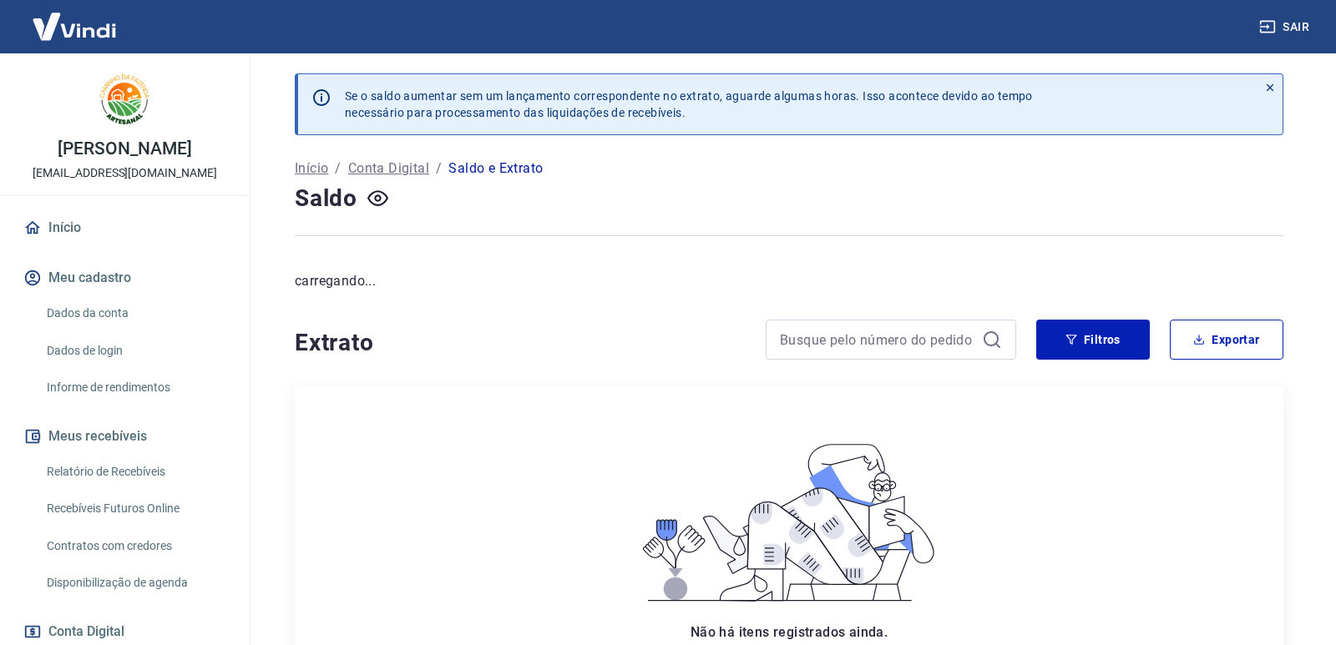 This screenshot has width=1336, height=645. Describe the element at coordinates (1093, 340) in the screenshot. I see `button: Filtros` at that location.